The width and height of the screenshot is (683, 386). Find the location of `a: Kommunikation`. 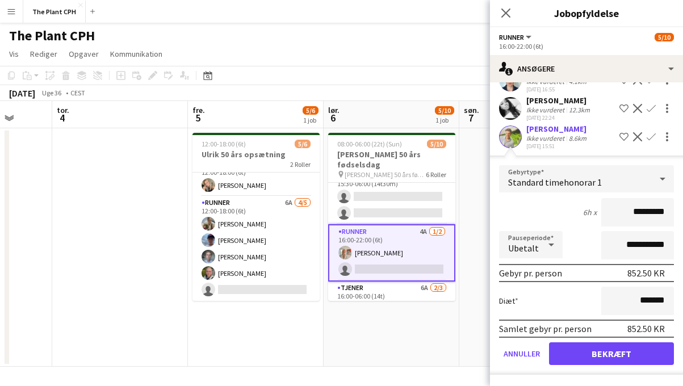

a: Kommunikation is located at coordinates (136, 54).